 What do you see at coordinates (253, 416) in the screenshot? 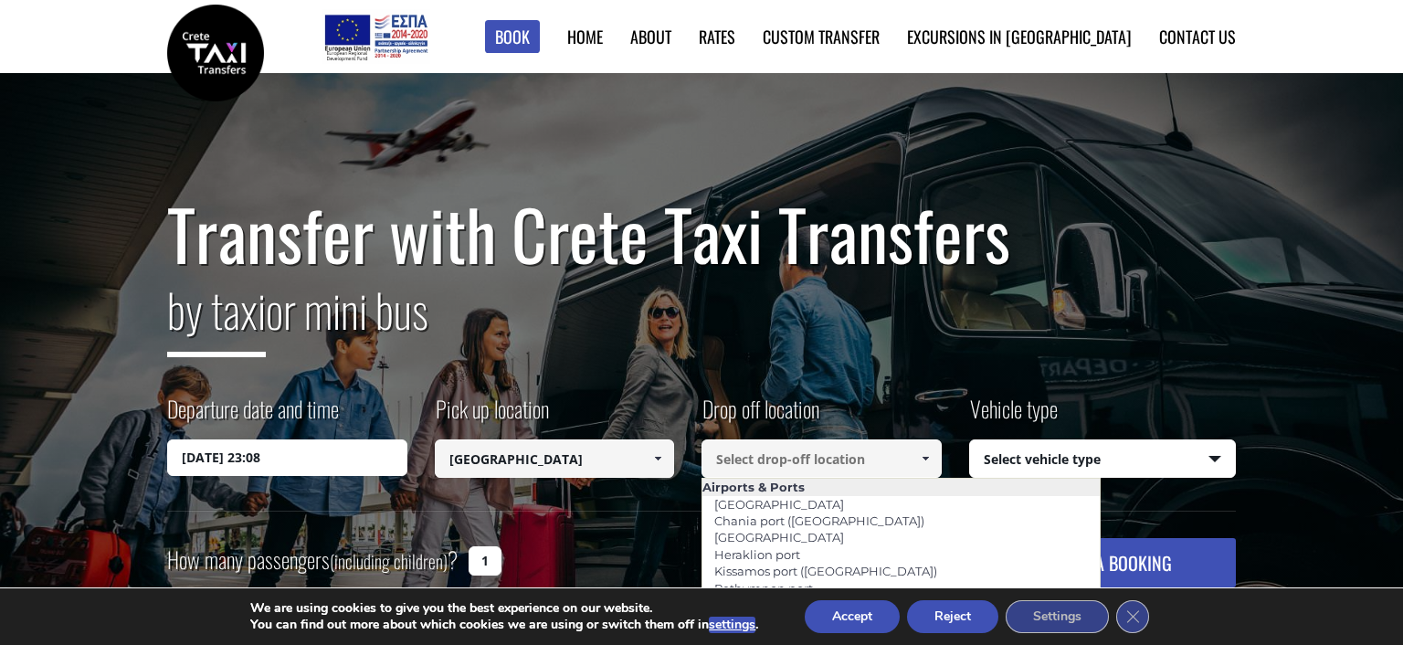
I see `label: Departure date and time` at bounding box center [253, 416].